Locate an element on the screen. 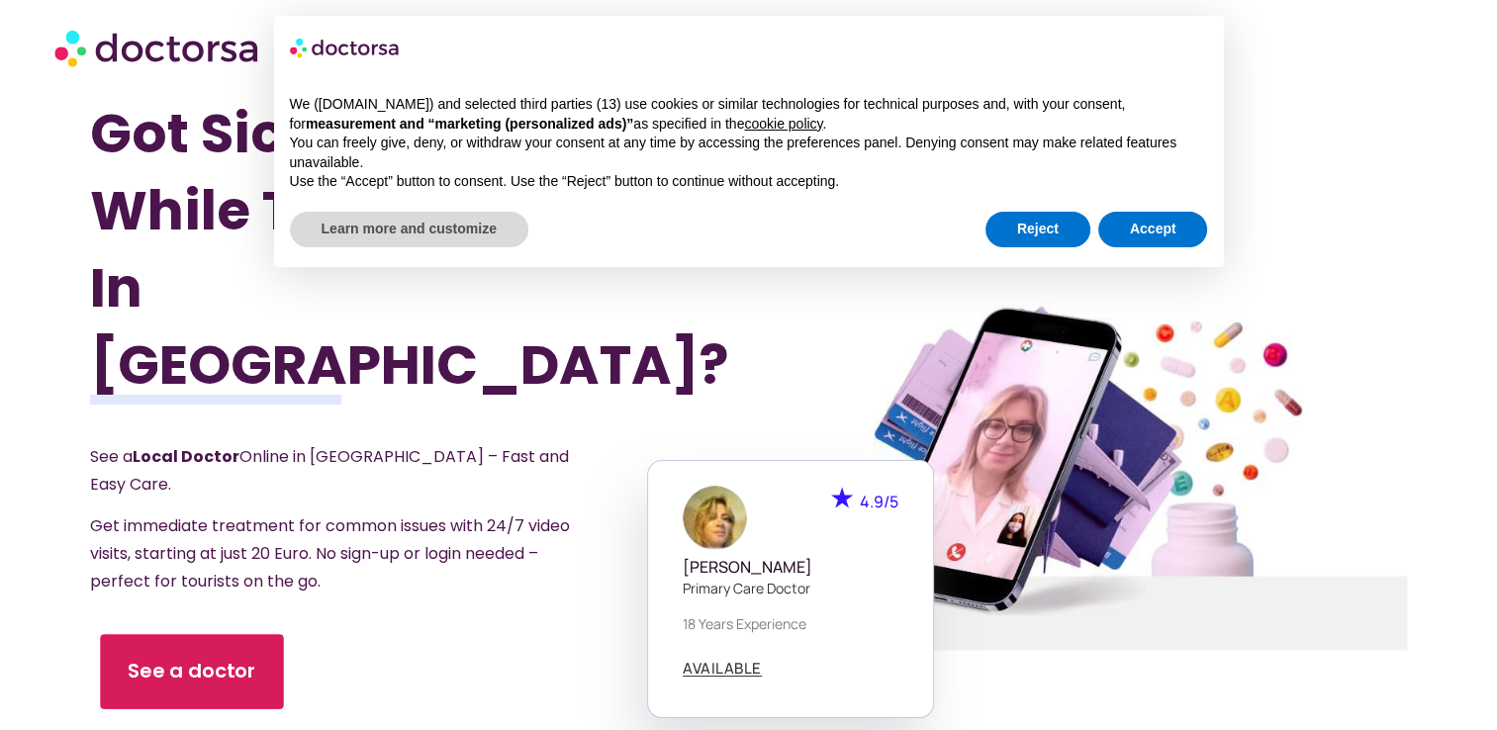 This screenshot has width=1497, height=730. p: Primary care doctor is located at coordinates (791, 588).